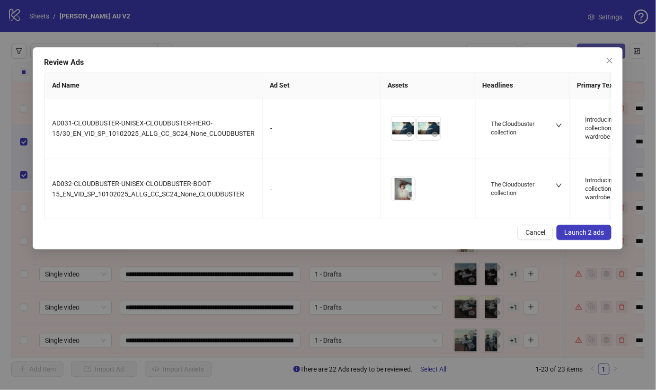  I want to click on th: Ad Name, so click(153, 85).